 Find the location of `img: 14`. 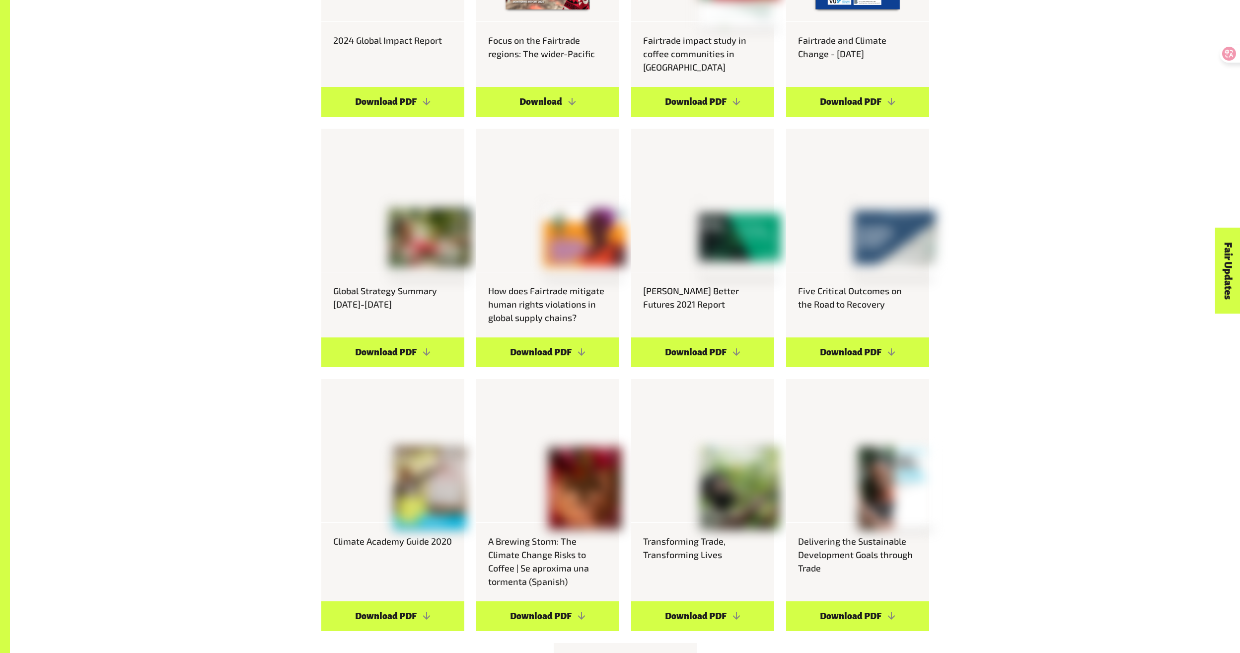

img: 14 is located at coordinates (894, 237).